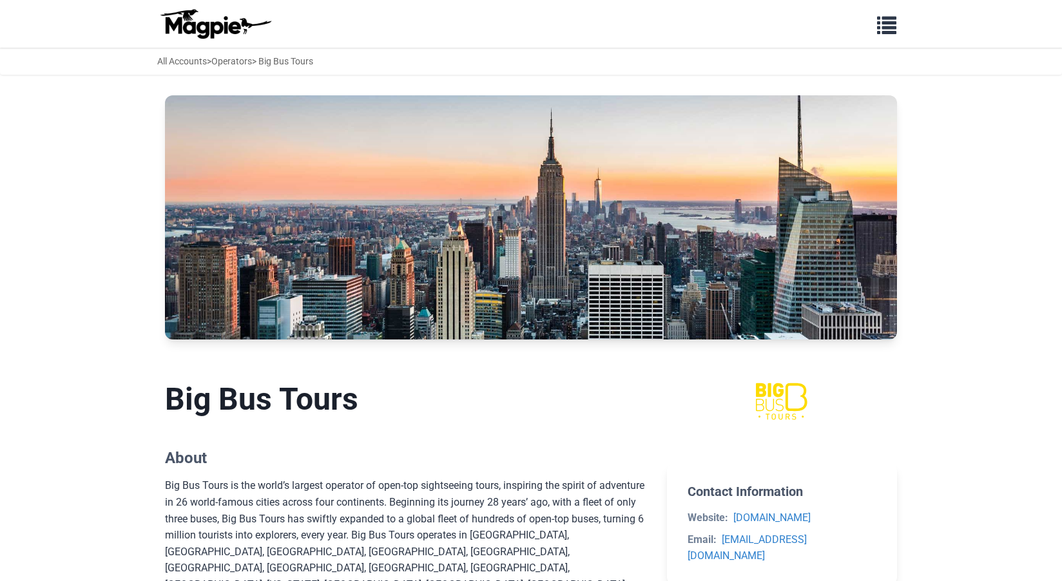 The width and height of the screenshot is (1062, 581). I want to click on h1: Big Bus Tours, so click(405, 400).